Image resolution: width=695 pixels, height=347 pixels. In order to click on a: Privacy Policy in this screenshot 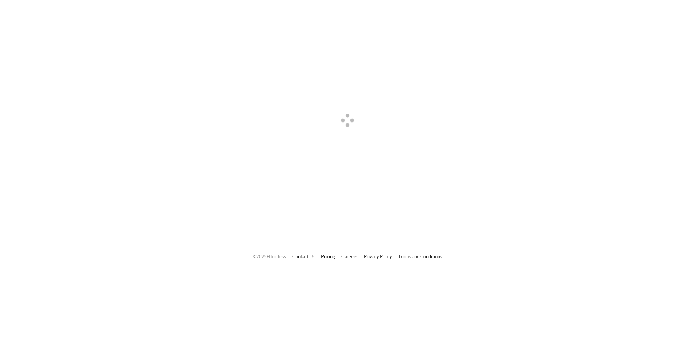, I will do `click(378, 256)`.